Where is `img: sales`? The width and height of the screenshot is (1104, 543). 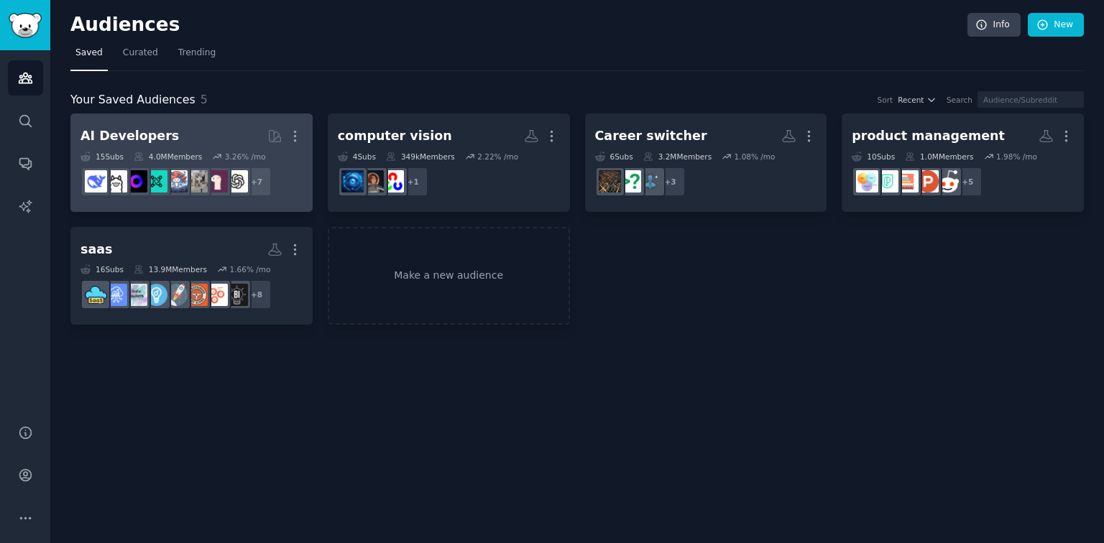
img: sales is located at coordinates (947, 181).